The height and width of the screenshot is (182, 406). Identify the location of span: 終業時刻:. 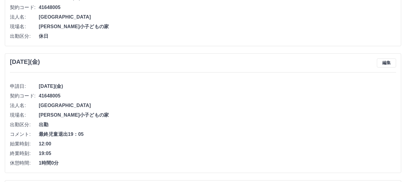
(24, 154).